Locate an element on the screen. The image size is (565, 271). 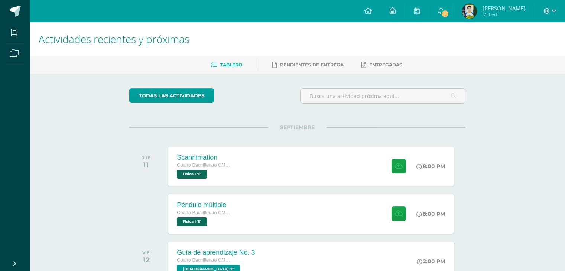
span: Entregadas is located at coordinates (385, 65).